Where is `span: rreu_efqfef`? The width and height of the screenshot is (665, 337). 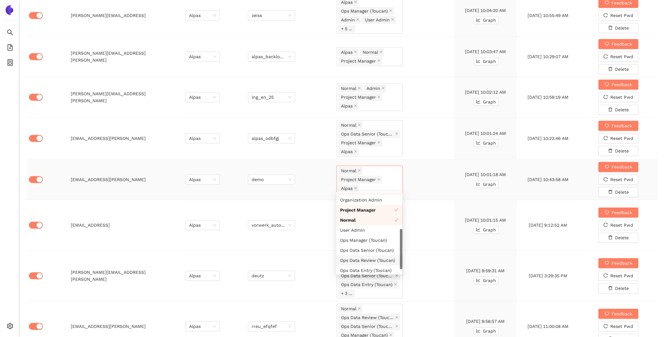 span: rreu_efqfef is located at coordinates (271, 327).